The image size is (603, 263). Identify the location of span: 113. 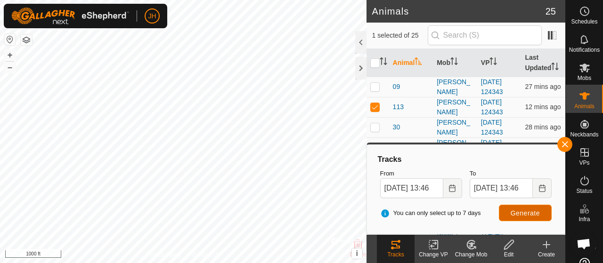
(398, 107).